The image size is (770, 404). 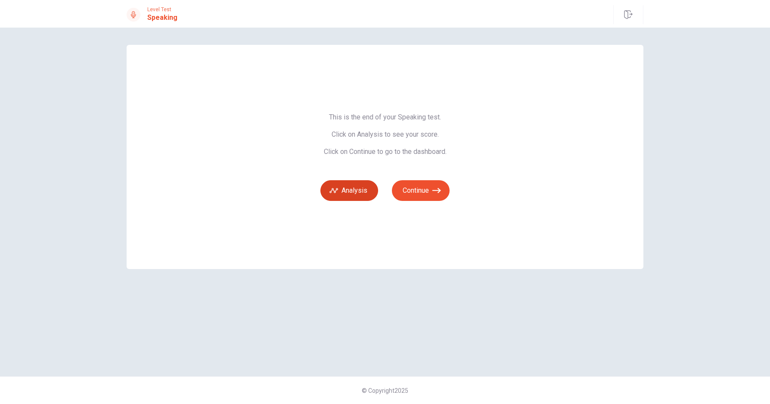 I want to click on button: Continue, so click(x=421, y=190).